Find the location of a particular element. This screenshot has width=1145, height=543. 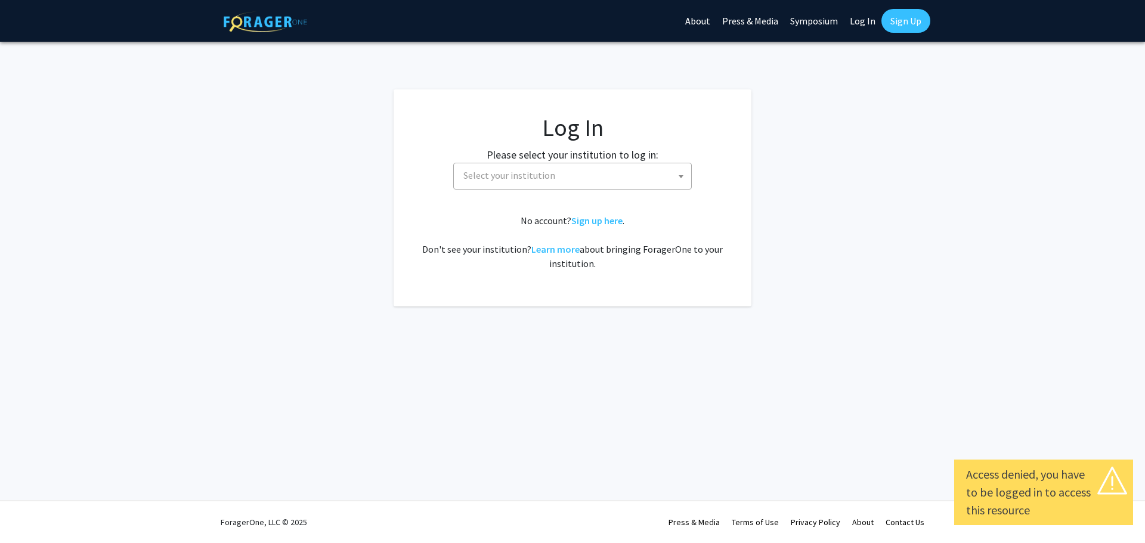

img: ForagerOne Logo is located at coordinates (265, 21).